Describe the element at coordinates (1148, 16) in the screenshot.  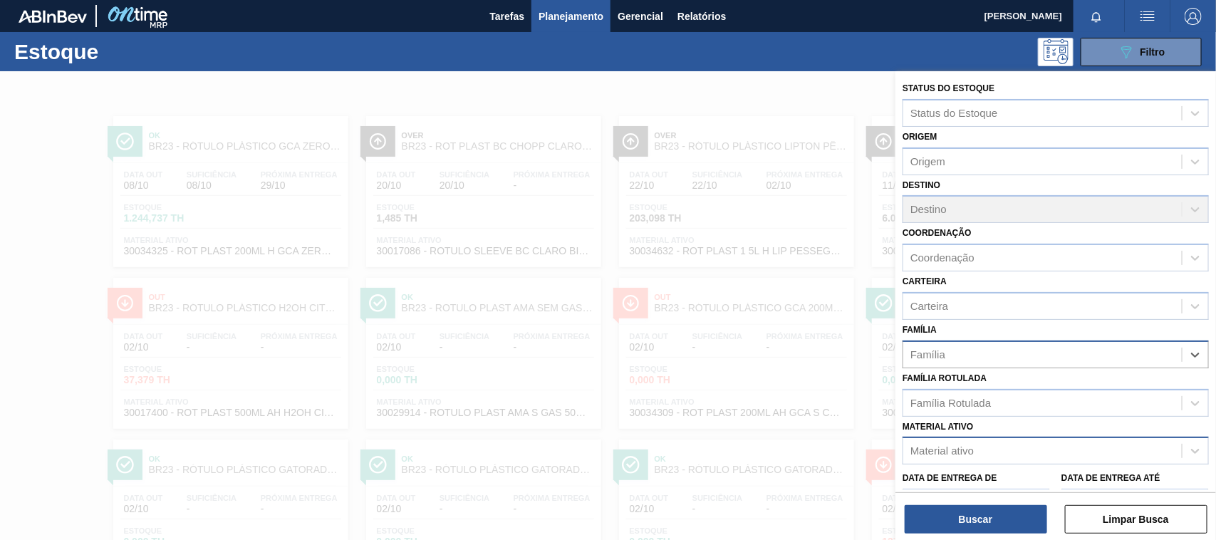
I see `img: userActions` at that location.